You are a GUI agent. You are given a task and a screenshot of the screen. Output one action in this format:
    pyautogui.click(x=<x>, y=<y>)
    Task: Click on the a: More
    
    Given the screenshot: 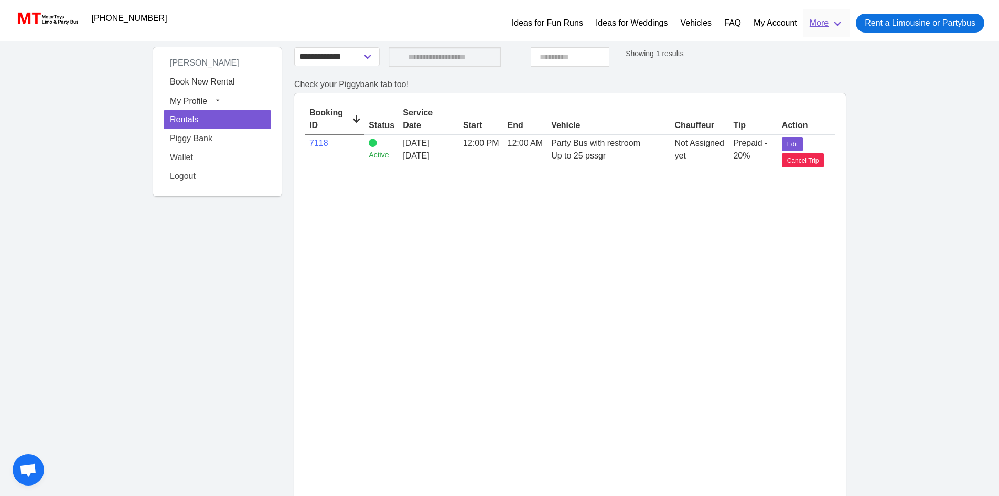 What is the action you would take?
    pyautogui.click(x=827, y=23)
    